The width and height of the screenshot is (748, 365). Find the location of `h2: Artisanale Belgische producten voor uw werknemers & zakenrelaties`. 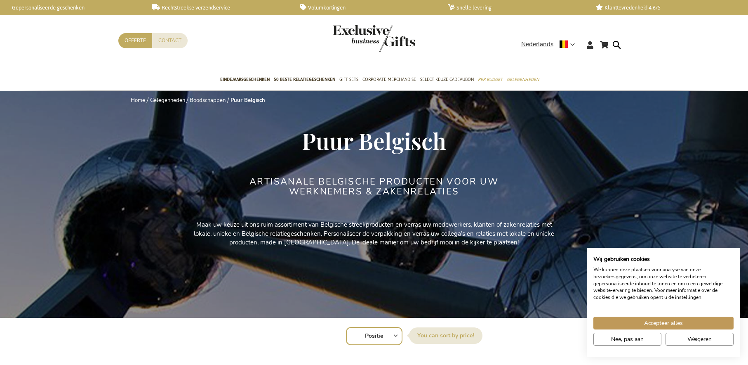

h2: Artisanale Belgische producten voor uw werknemers & zakenrelaties is located at coordinates (374, 186).